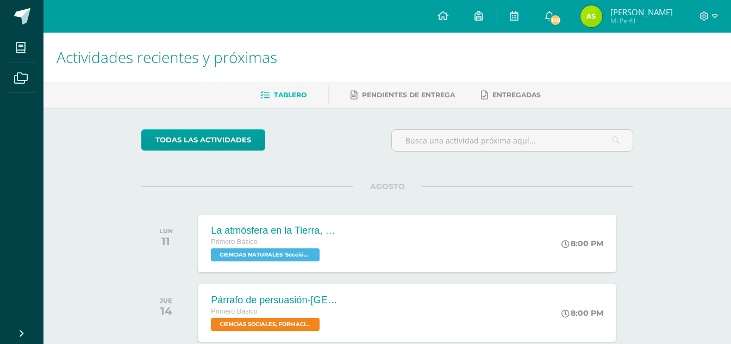  I want to click on div: LUN, so click(166, 231).